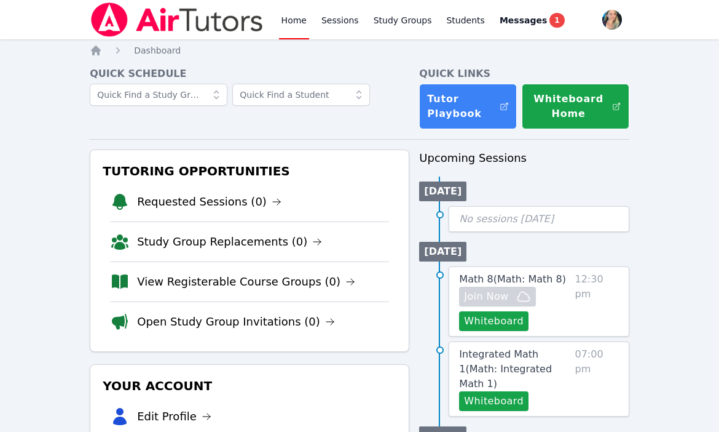  I want to click on a: Requested Sessions (0), so click(209, 202).